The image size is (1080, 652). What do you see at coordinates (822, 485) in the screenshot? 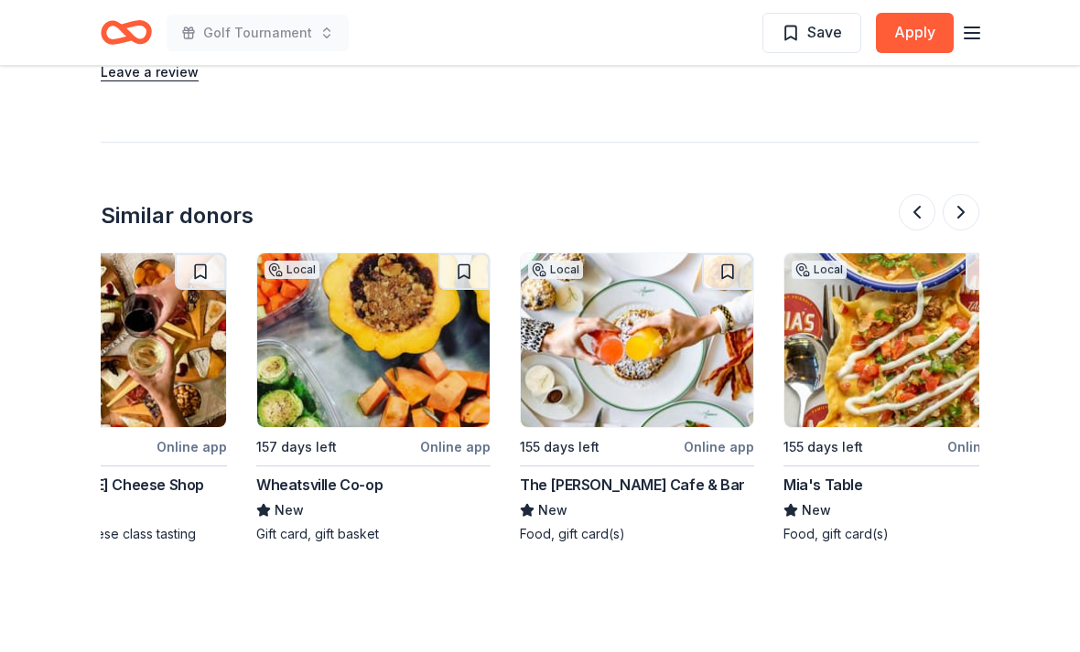
I see `div: Mia's Table` at bounding box center [822, 485].